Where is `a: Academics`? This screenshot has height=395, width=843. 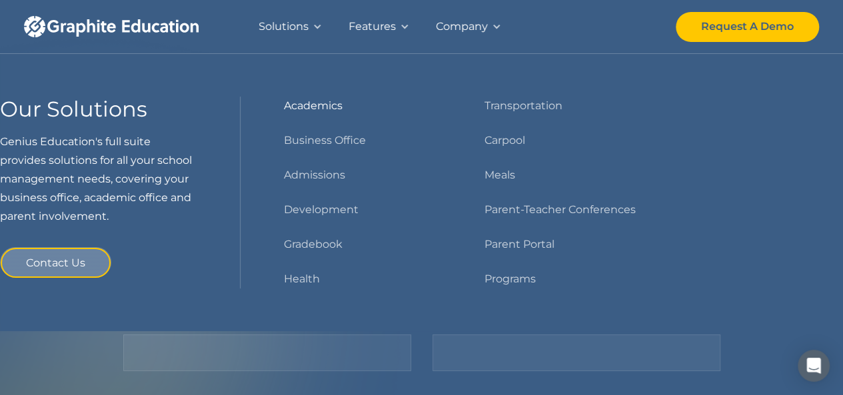
a: Academics is located at coordinates (313, 106).